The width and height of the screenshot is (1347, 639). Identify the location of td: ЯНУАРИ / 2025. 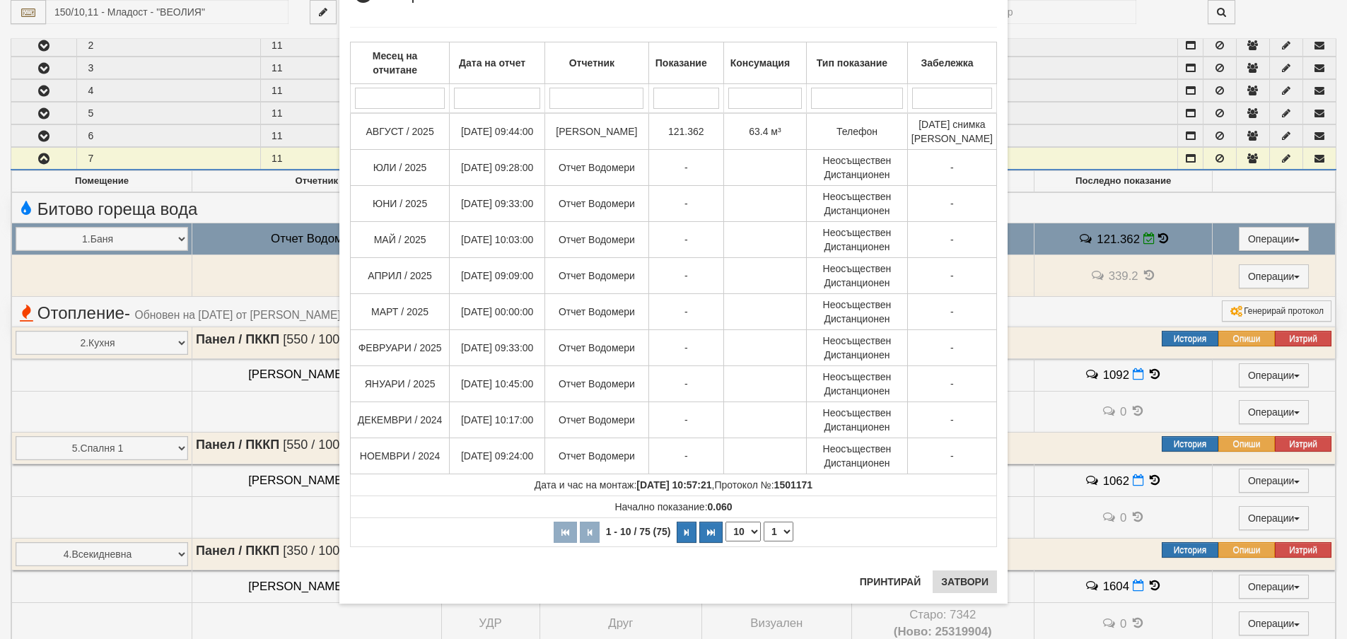
(400, 384).